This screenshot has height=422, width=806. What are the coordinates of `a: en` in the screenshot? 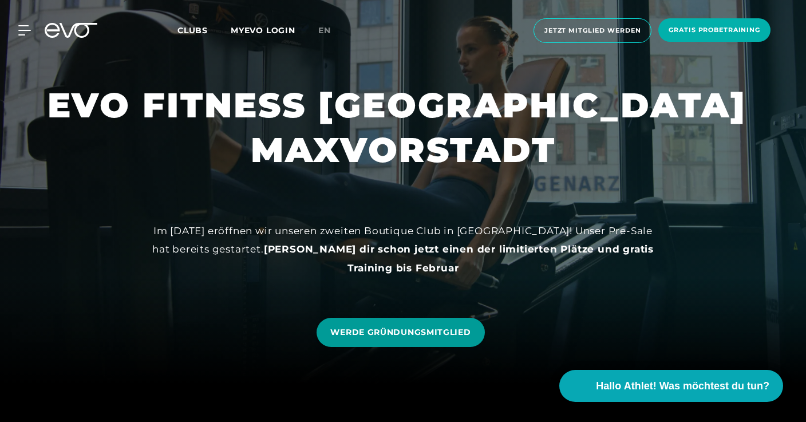 It's located at (332, 30).